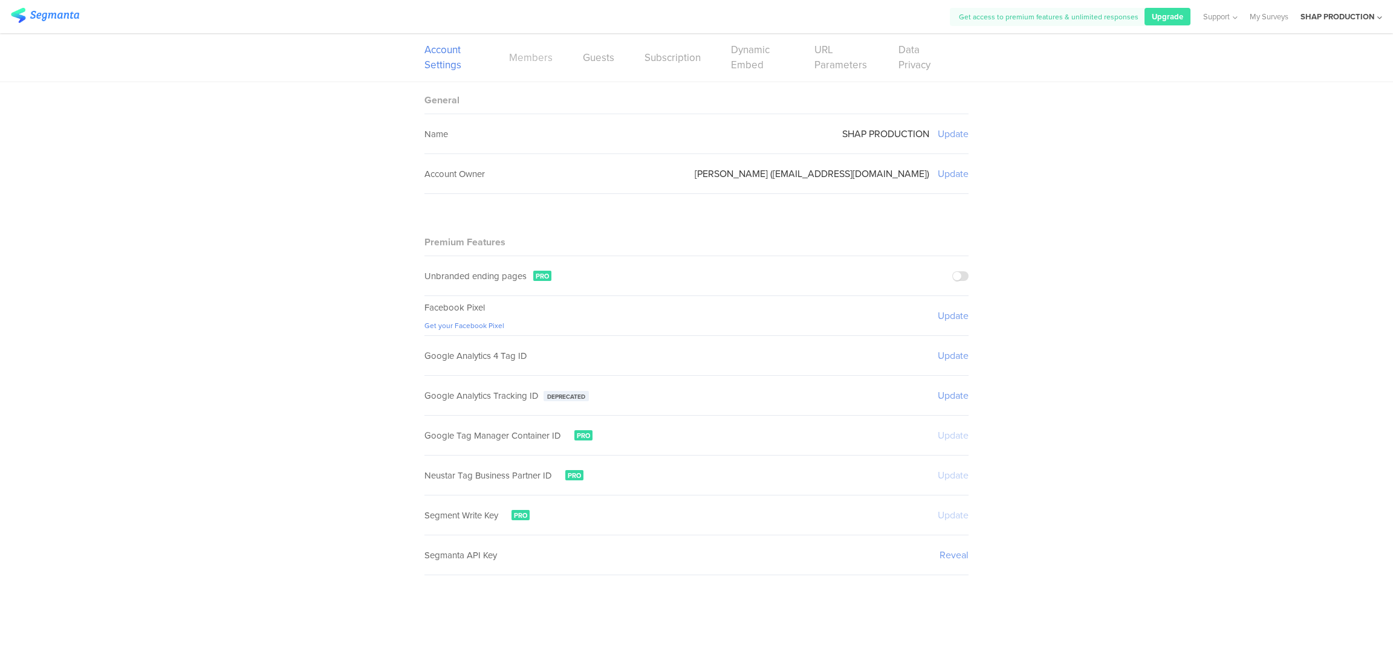 This screenshot has height=661, width=1393. I want to click on span: Google Analytics Tracking ID, so click(481, 396).